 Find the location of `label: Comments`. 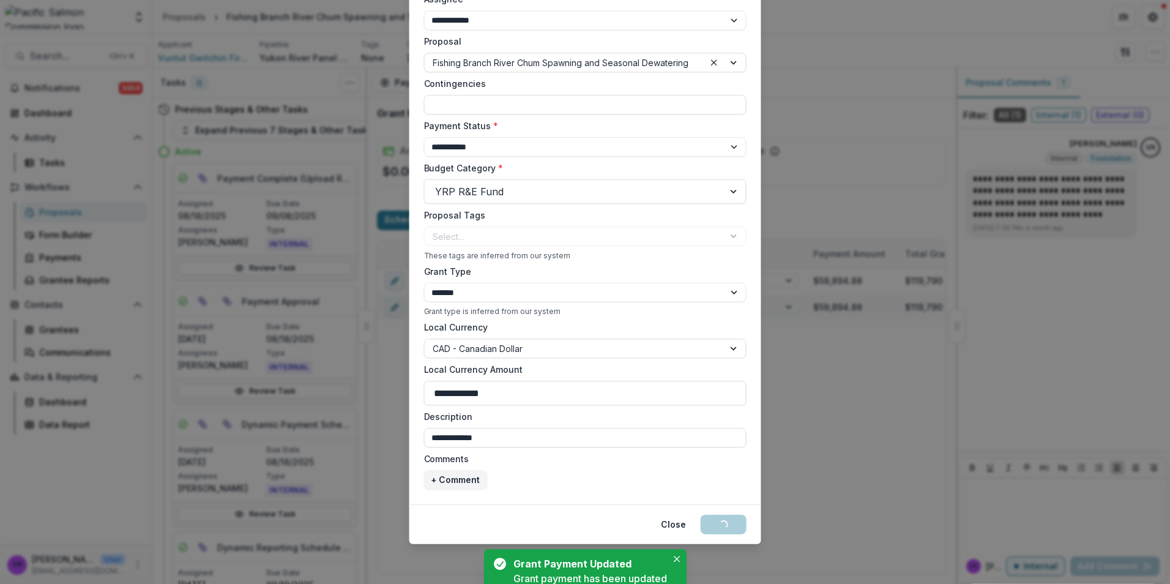

label: Comments is located at coordinates (581, 458).